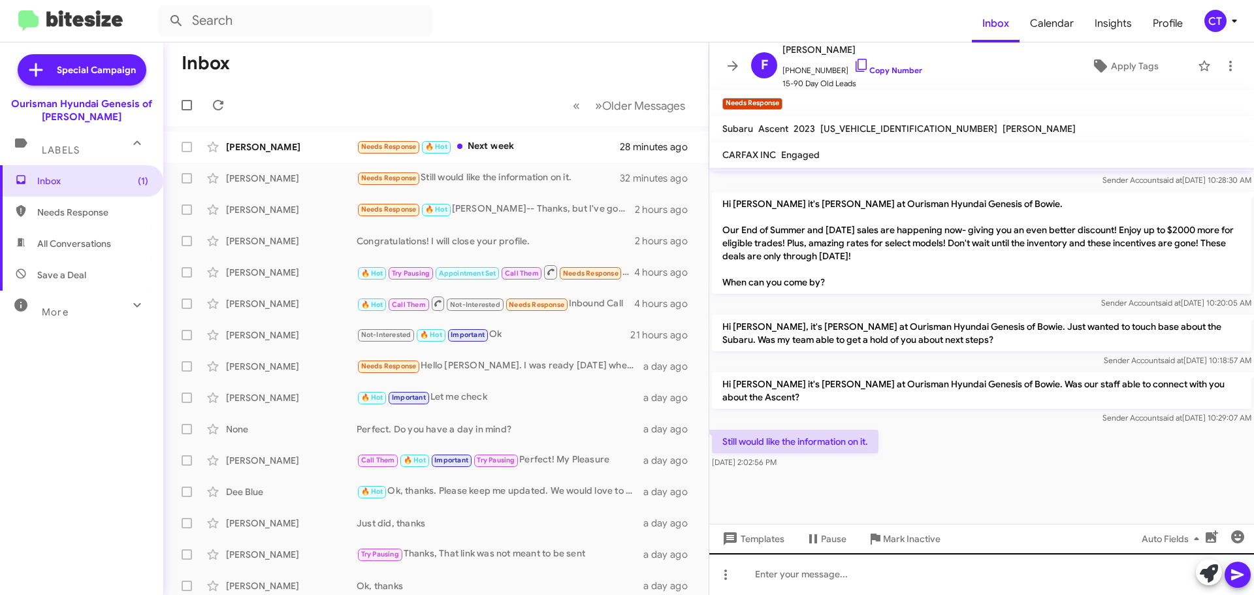 The width and height of the screenshot is (1254, 595). What do you see at coordinates (488, 146) in the screenshot?
I see `div: Next week` at bounding box center [488, 146].